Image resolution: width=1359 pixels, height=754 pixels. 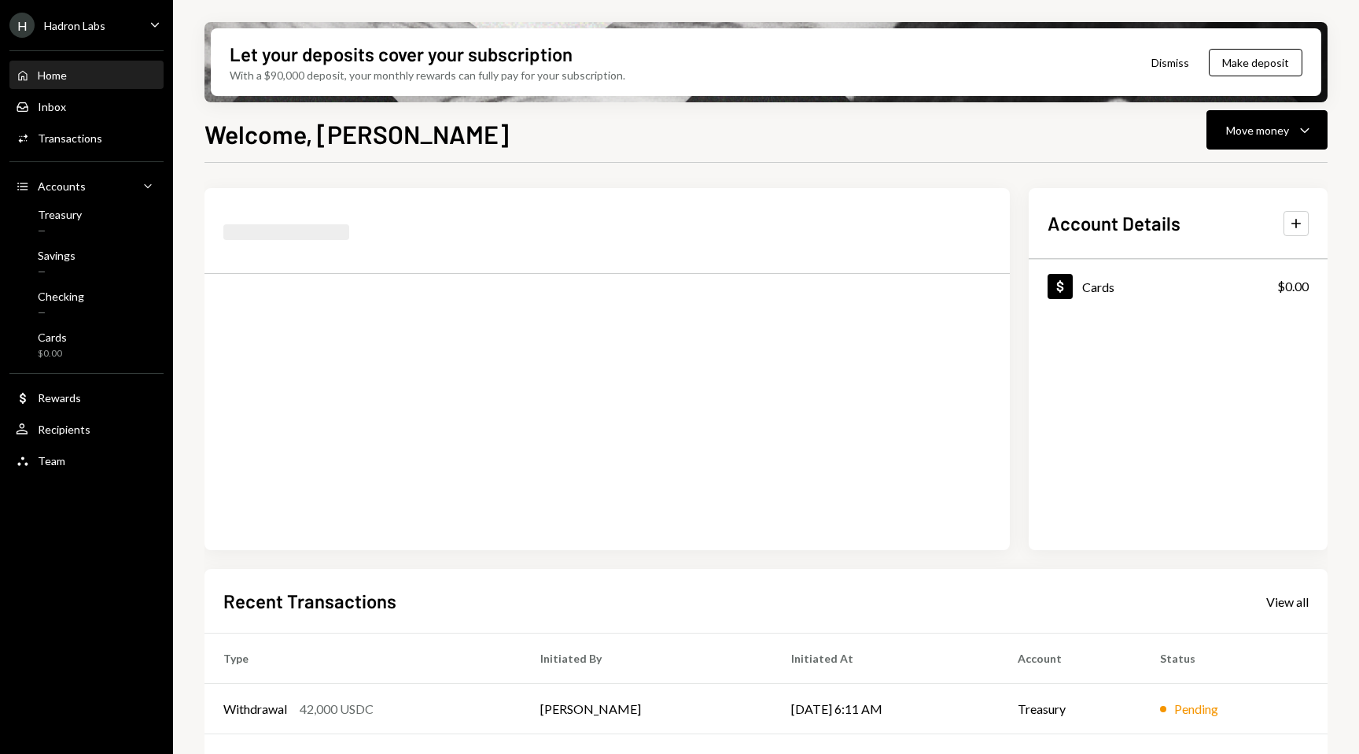 What do you see at coordinates (87, 460) in the screenshot?
I see `a: Team` at bounding box center [87, 460].